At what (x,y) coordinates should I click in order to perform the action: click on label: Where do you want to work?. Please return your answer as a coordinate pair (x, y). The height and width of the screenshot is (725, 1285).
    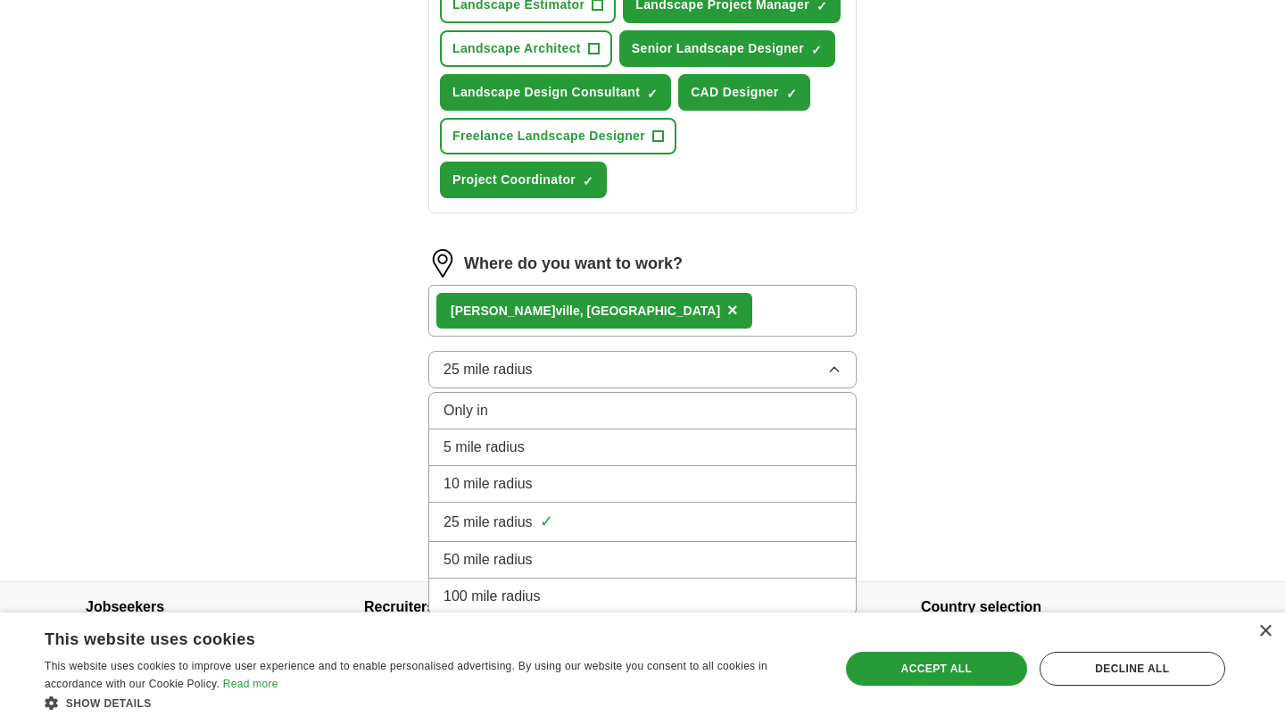
    Looking at the image, I should click on (573, 263).